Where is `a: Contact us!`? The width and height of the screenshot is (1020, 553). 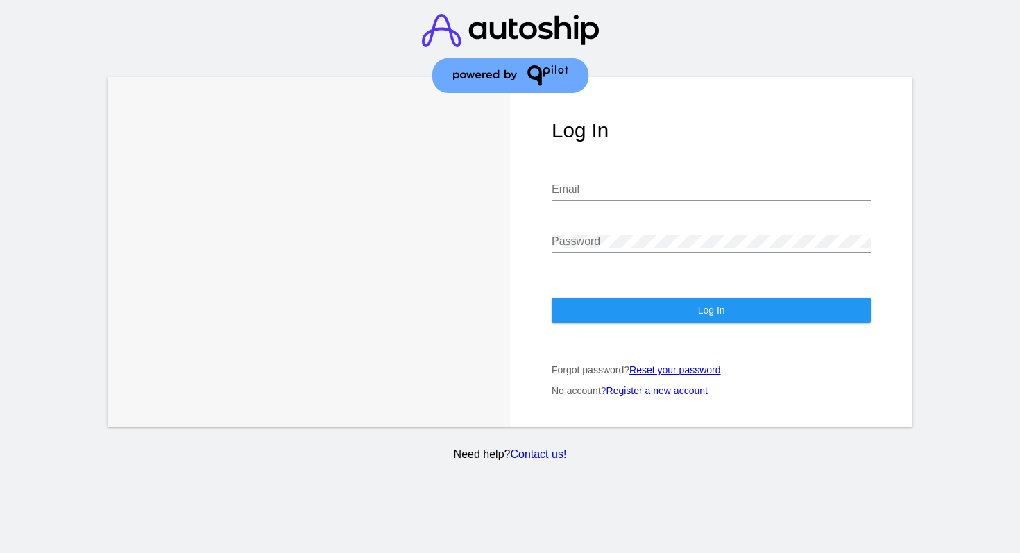 a: Contact us! is located at coordinates (538, 454).